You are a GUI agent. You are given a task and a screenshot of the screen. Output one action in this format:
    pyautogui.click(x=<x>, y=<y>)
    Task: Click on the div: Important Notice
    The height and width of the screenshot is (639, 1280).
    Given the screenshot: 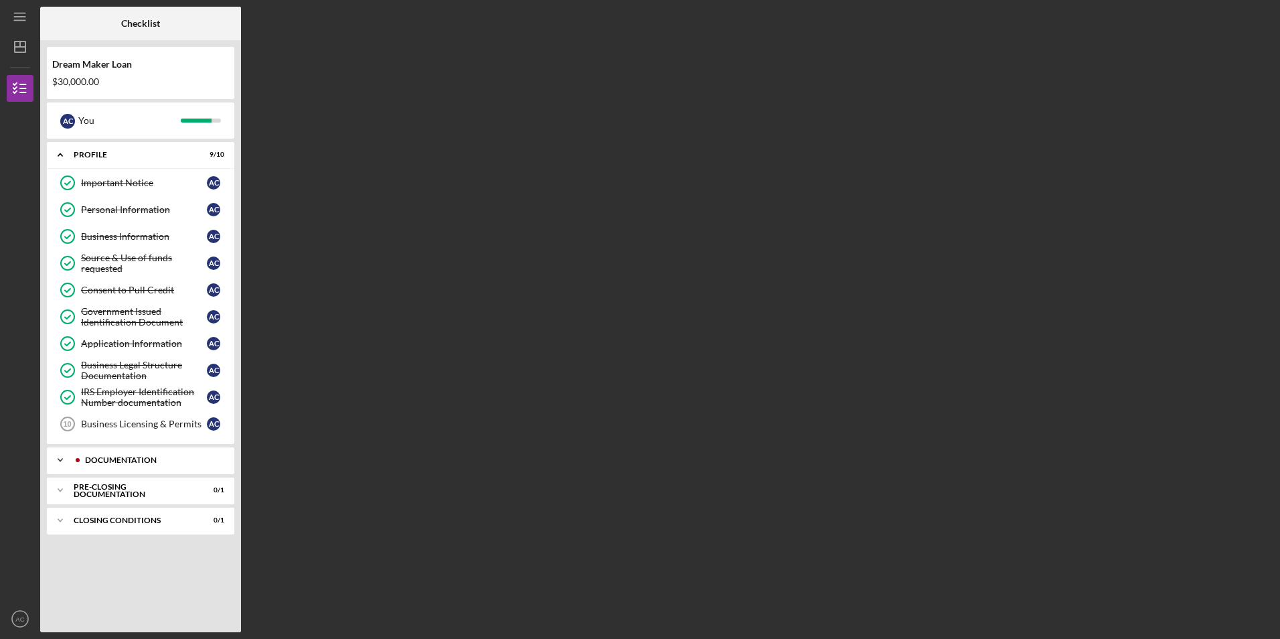 What is the action you would take?
    pyautogui.click(x=144, y=183)
    